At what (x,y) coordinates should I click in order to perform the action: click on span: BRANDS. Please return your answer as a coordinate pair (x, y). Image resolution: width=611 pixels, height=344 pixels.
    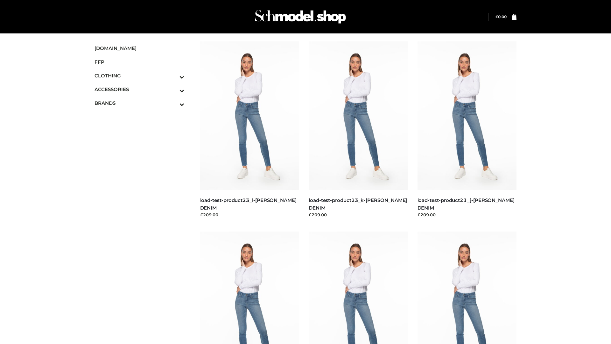
    Looking at the image, I should click on (139, 103).